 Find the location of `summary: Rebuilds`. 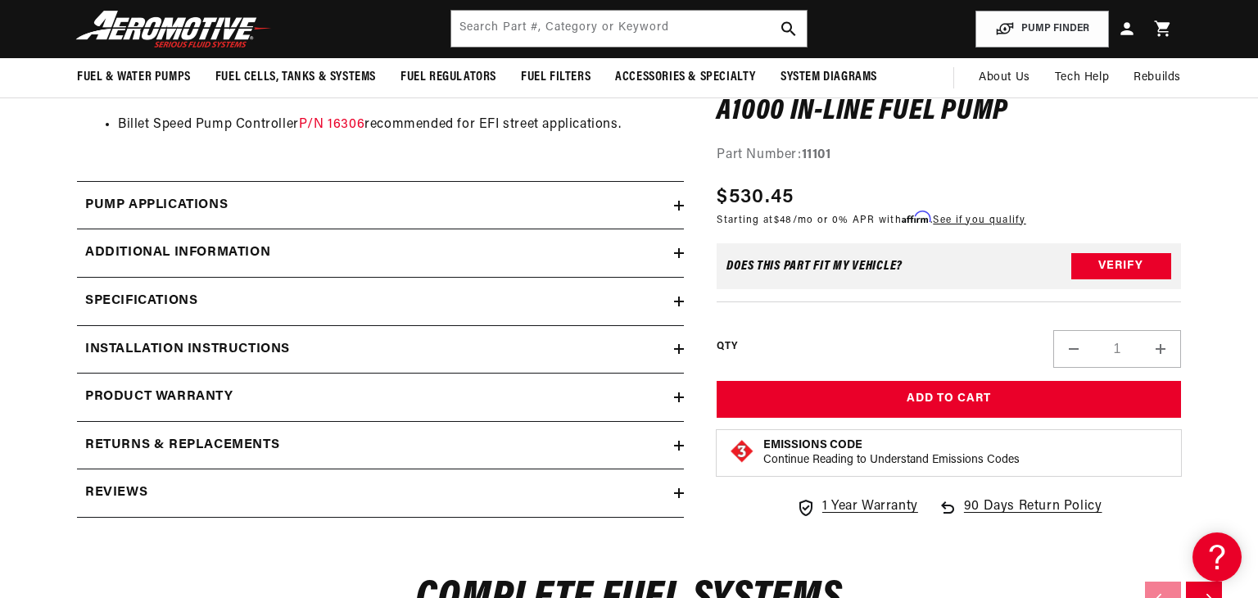

summary: Rebuilds is located at coordinates (1157, 78).